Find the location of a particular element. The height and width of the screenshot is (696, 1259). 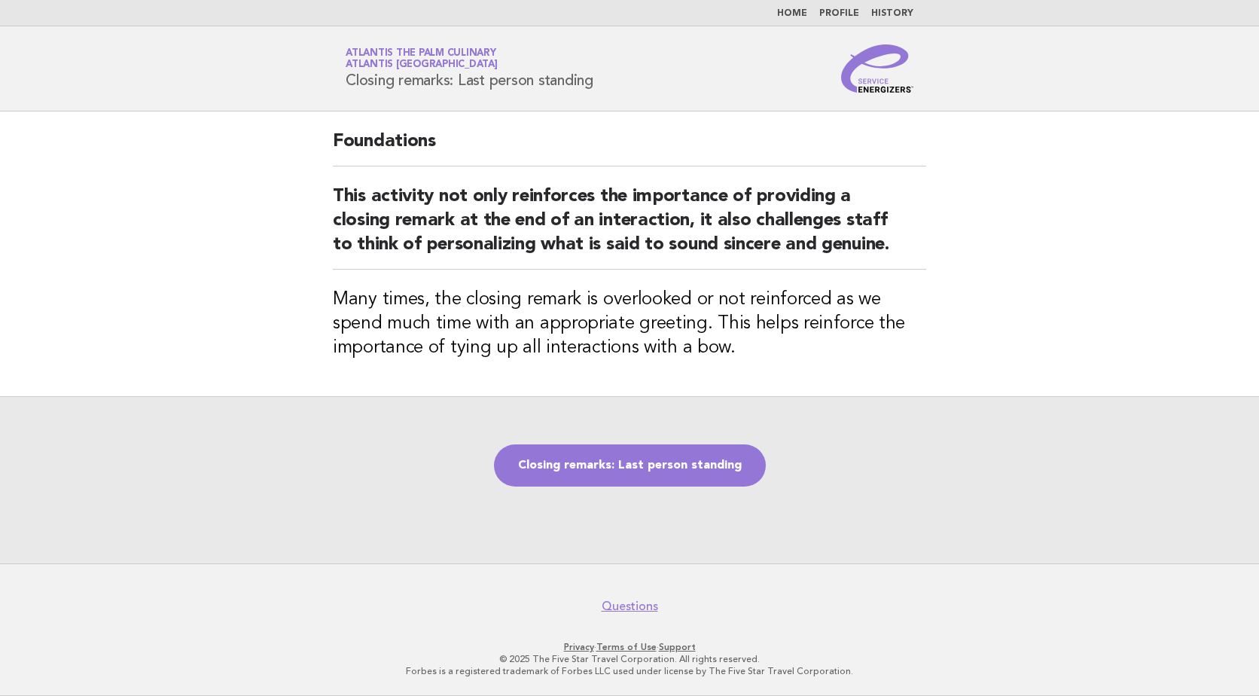

a: Privacy is located at coordinates (579, 647).